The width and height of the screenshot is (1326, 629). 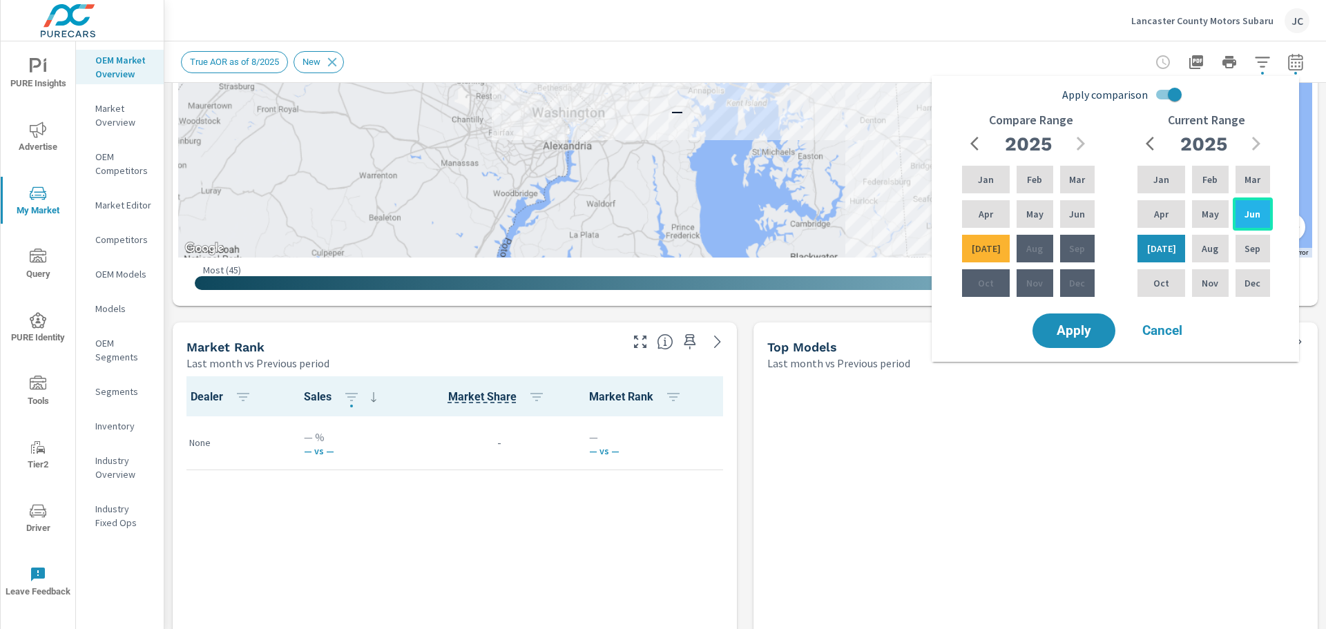 I want to click on p: Lancaster County Motors Subaru, so click(x=1202, y=21).